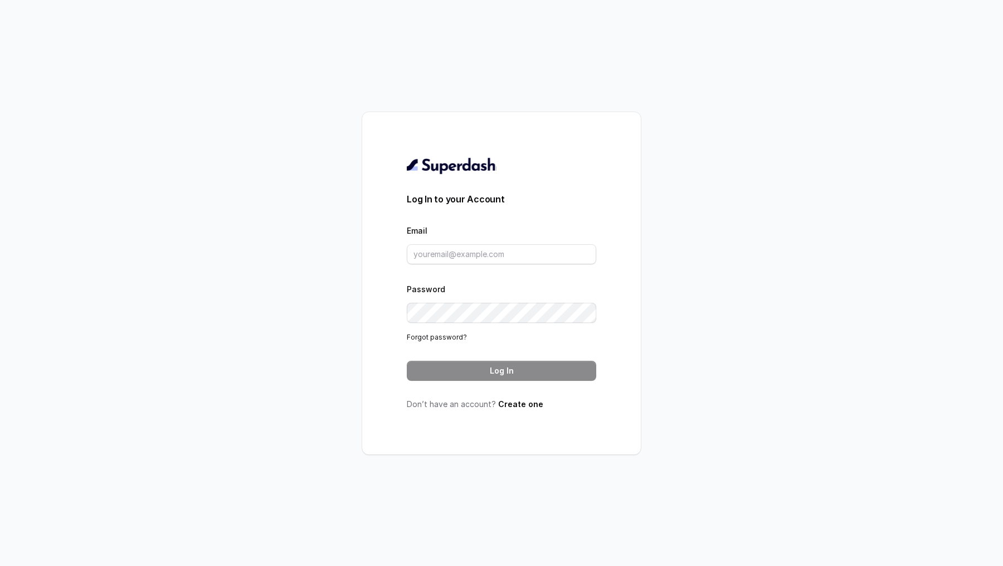  What do you see at coordinates (417, 230) in the screenshot?
I see `label: Email` at bounding box center [417, 230].